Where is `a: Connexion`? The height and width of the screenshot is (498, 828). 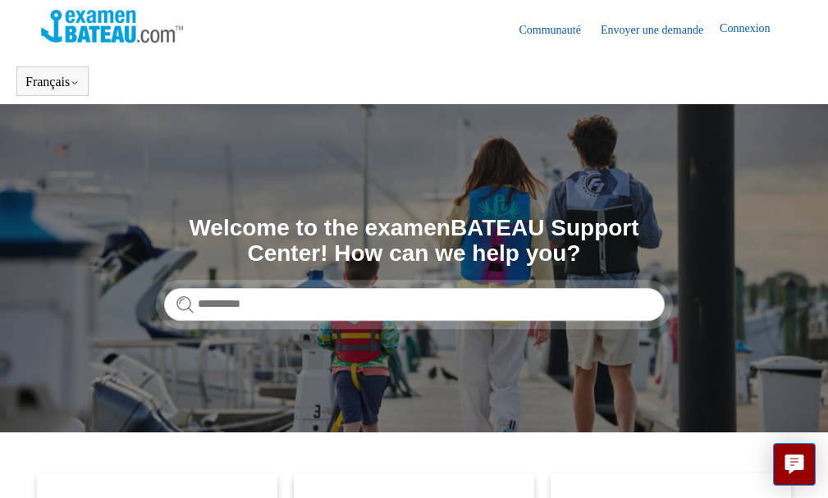 a: Connexion is located at coordinates (752, 30).